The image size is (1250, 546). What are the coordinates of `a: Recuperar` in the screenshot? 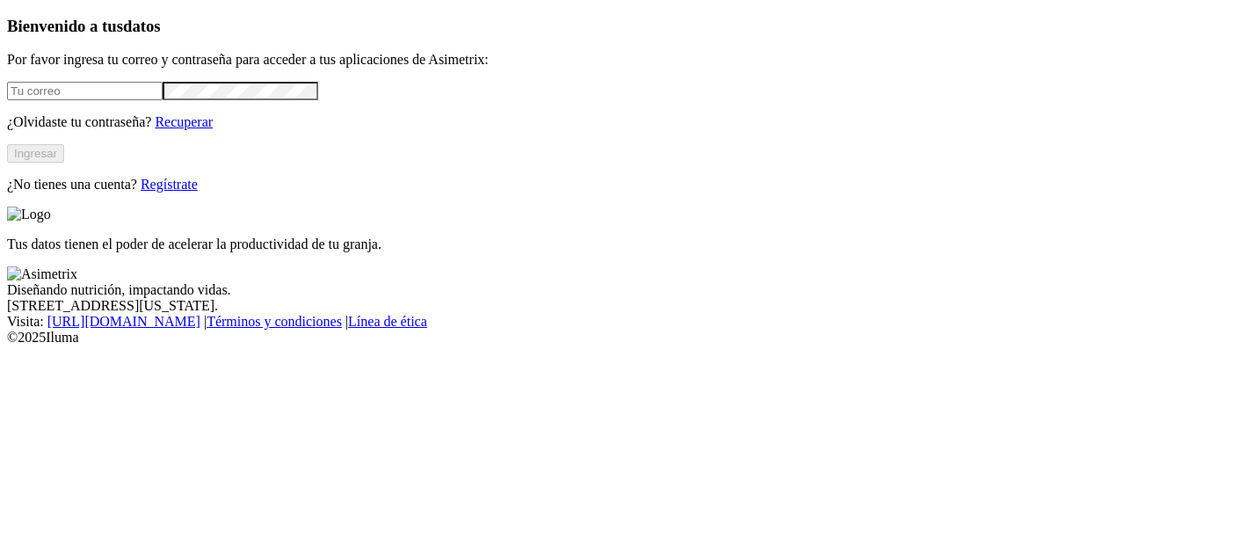 It's located at (184, 121).